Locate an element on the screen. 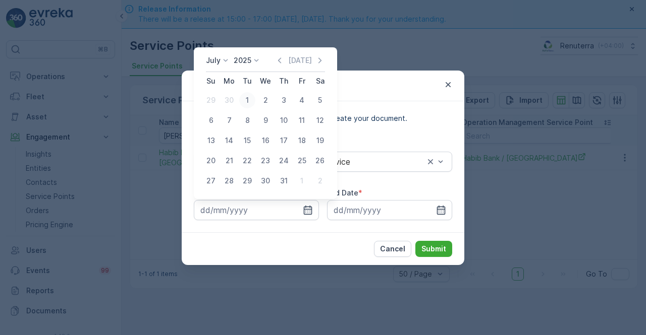  div: 12 is located at coordinates (320, 121).